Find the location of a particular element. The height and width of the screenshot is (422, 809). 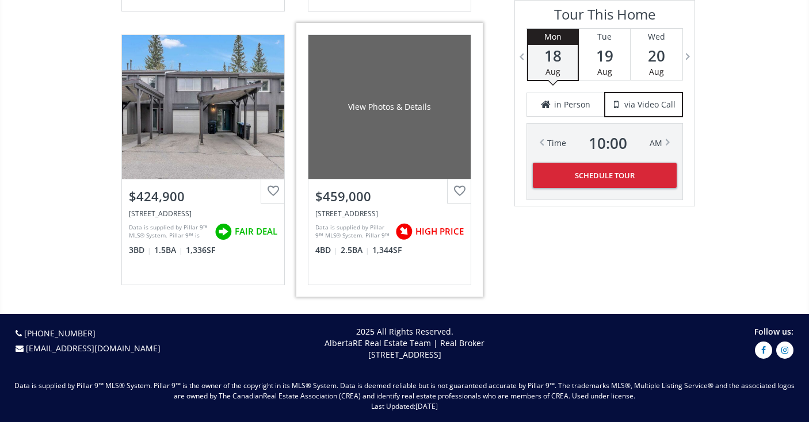

span: 4 BD is located at coordinates (326, 250).